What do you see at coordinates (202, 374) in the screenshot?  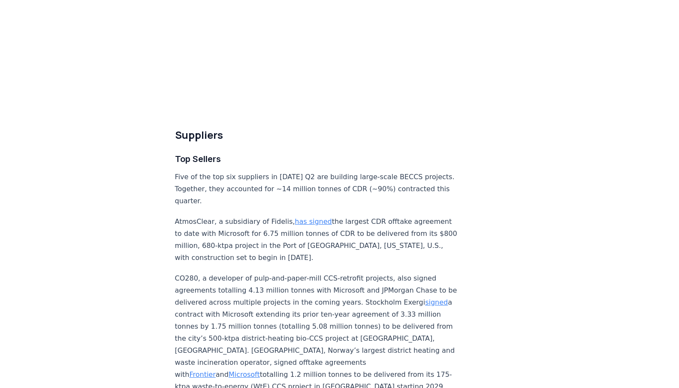 I see `a: Frontier` at bounding box center [202, 374].